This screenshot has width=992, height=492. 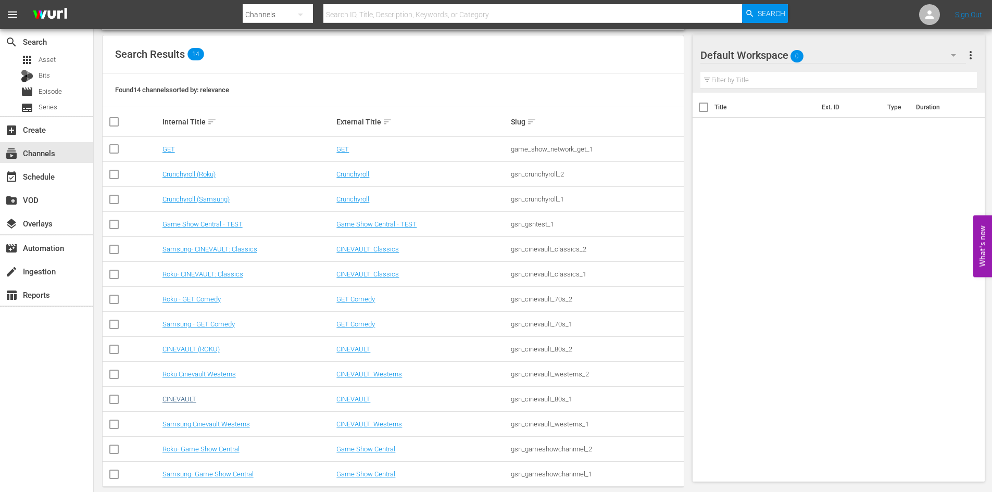 I want to click on th: Duration, so click(x=941, y=107).